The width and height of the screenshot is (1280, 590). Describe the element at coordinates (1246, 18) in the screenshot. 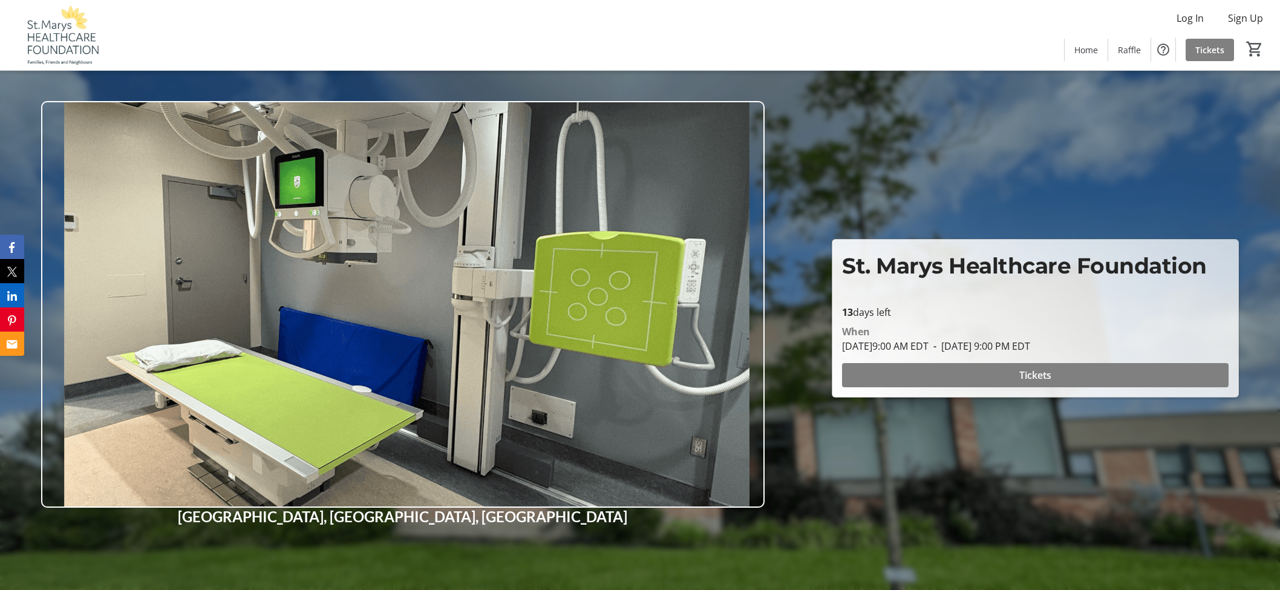

I see `span: Sign Up` at that location.